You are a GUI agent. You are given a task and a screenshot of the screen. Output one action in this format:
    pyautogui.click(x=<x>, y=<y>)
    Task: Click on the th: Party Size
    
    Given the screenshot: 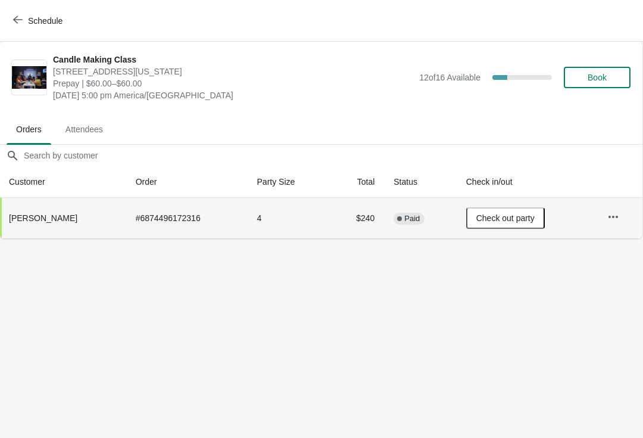 What is the action you would take?
    pyautogui.click(x=289, y=182)
    